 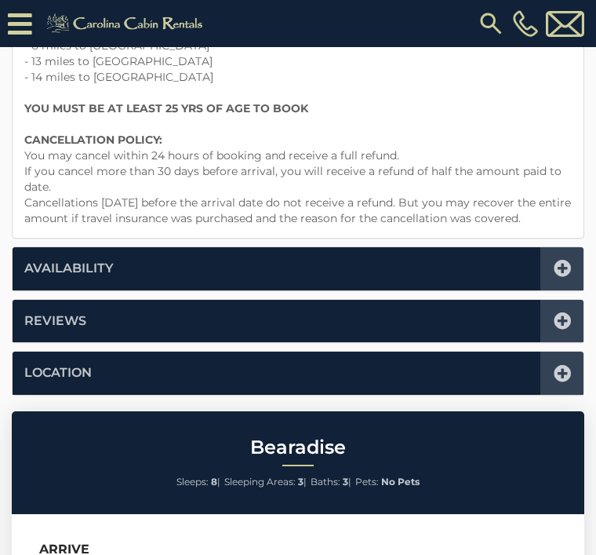 I want to click on a: Location, so click(x=58, y=373).